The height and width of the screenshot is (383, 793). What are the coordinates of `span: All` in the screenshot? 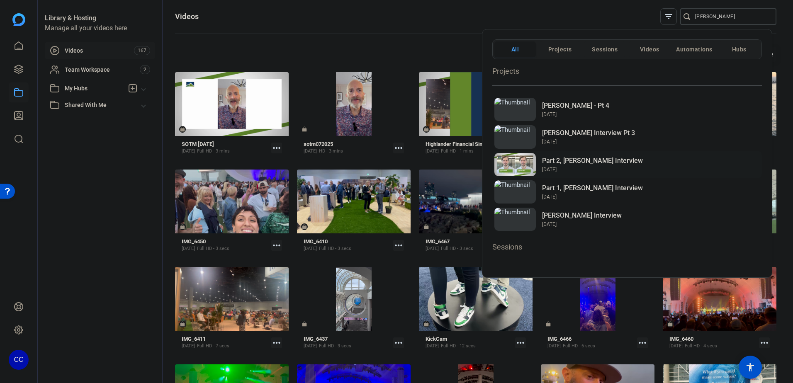 It's located at (515, 49).